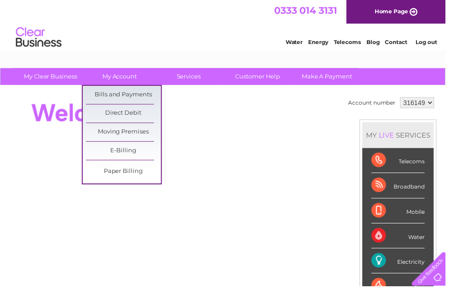 This screenshot has width=450, height=289. Describe the element at coordinates (402, 213) in the screenshot. I see `div: Mobile` at that location.